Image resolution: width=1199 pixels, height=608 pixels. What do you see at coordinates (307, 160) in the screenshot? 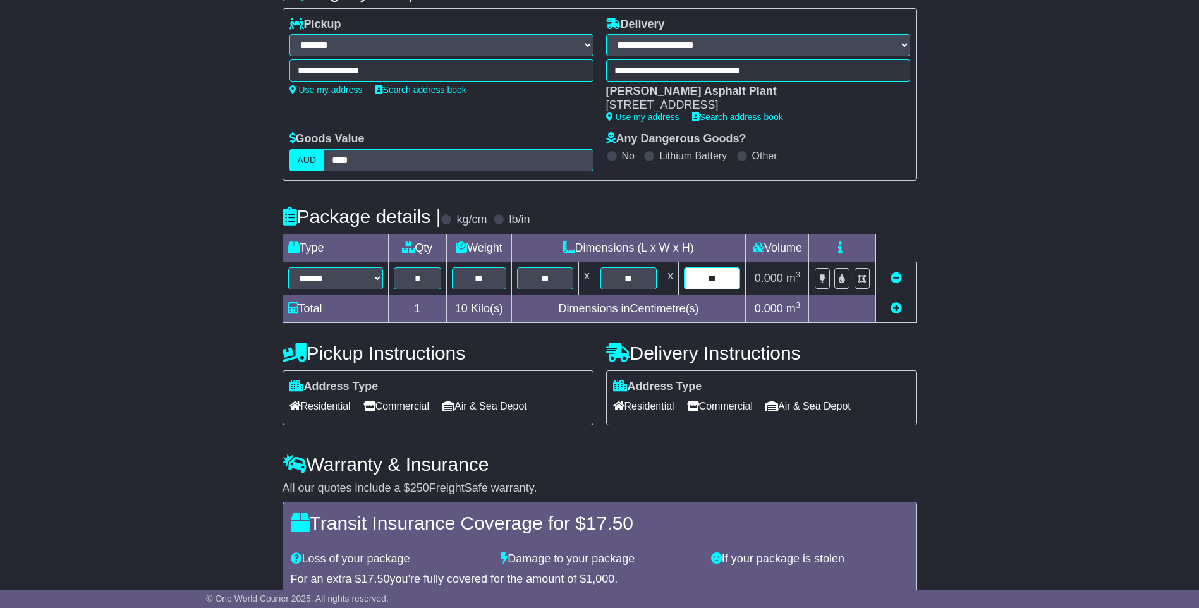
I see `label: AUD` at bounding box center [307, 160].